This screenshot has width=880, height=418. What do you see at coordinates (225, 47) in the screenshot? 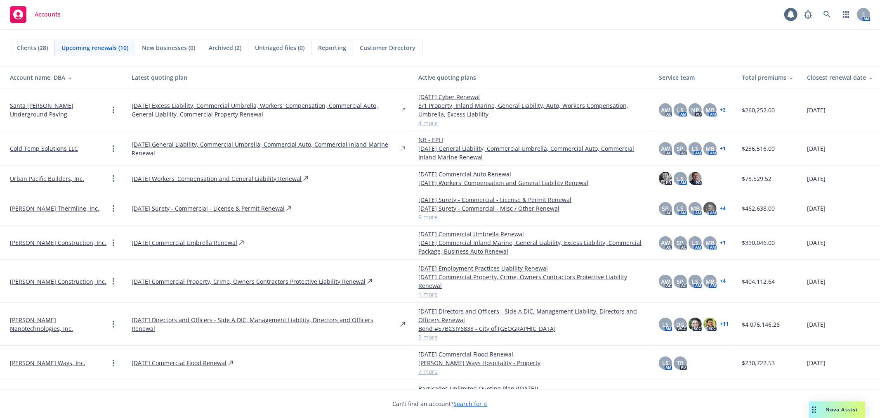
I see `span: Archived (2)` at bounding box center [225, 47].